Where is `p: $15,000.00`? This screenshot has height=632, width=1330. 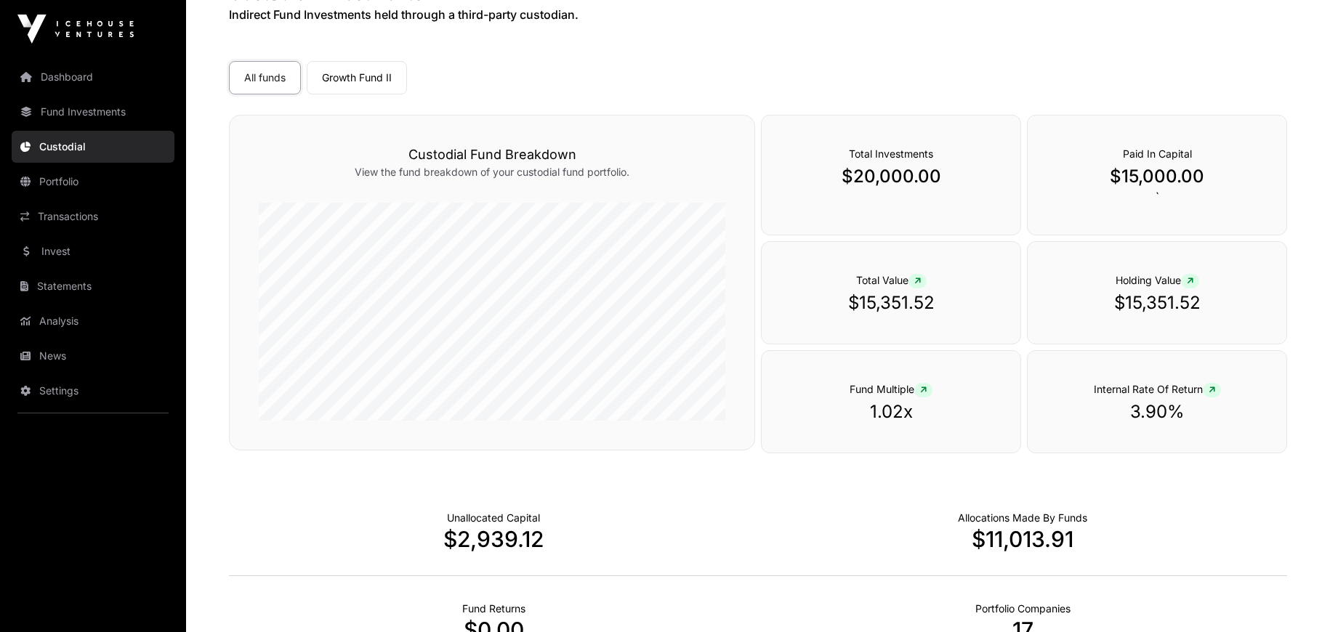 p: $15,000.00 is located at coordinates (1157, 177).